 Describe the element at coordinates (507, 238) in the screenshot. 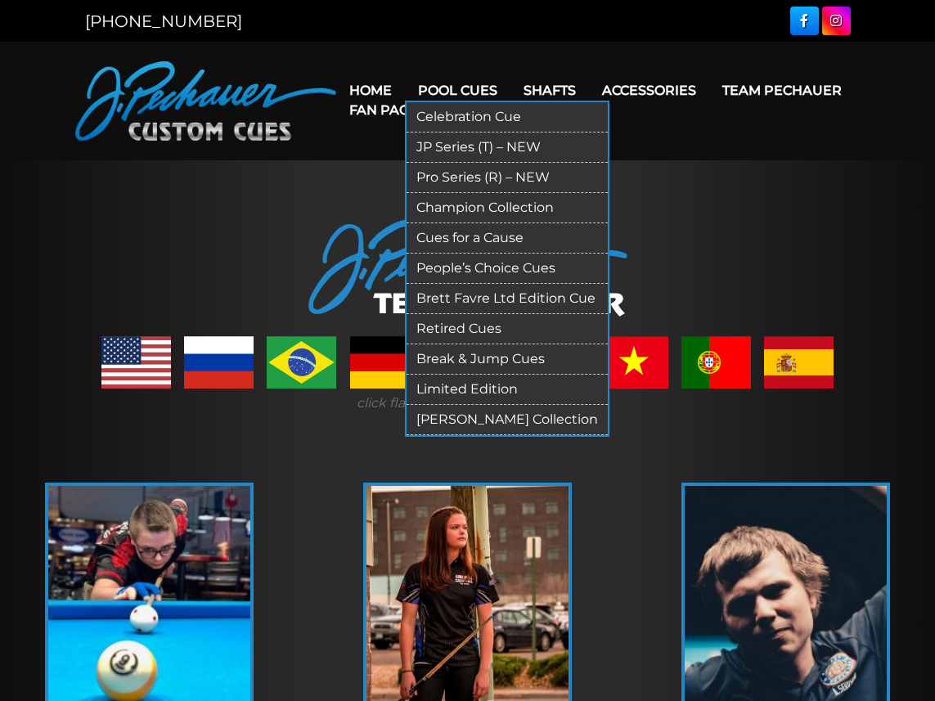

I see `a: Cues for a Cause` at that location.